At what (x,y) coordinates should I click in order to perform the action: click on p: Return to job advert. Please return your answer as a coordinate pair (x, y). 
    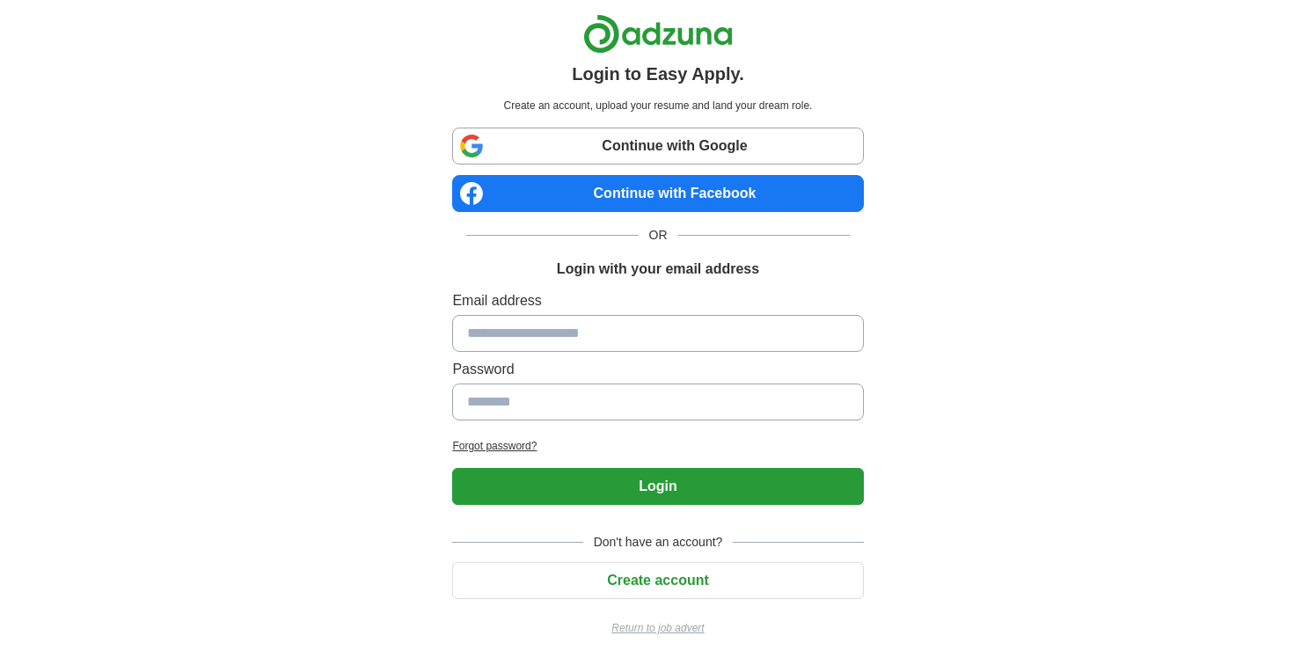
    Looking at the image, I should click on (657, 628).